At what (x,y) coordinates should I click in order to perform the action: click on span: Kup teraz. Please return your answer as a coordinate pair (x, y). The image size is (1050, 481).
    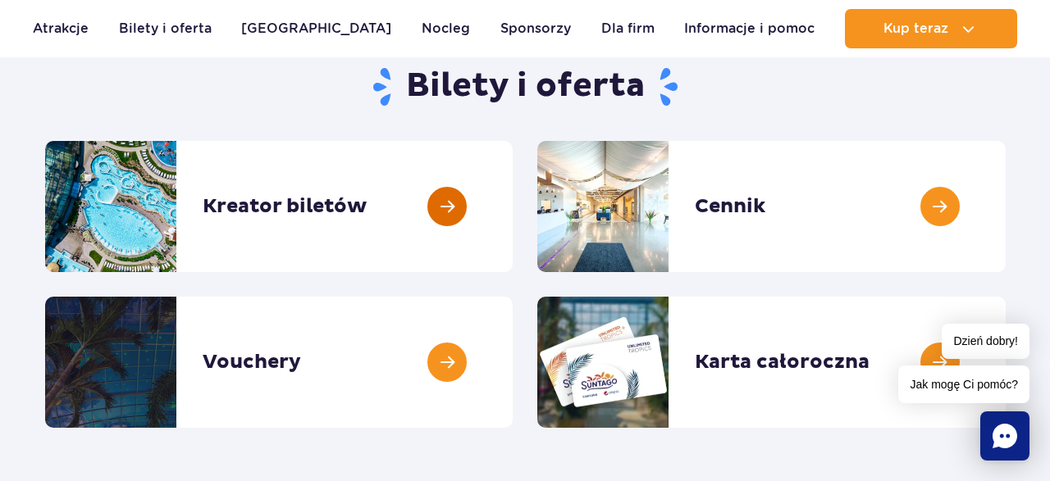
    Looking at the image, I should click on (915, 29).